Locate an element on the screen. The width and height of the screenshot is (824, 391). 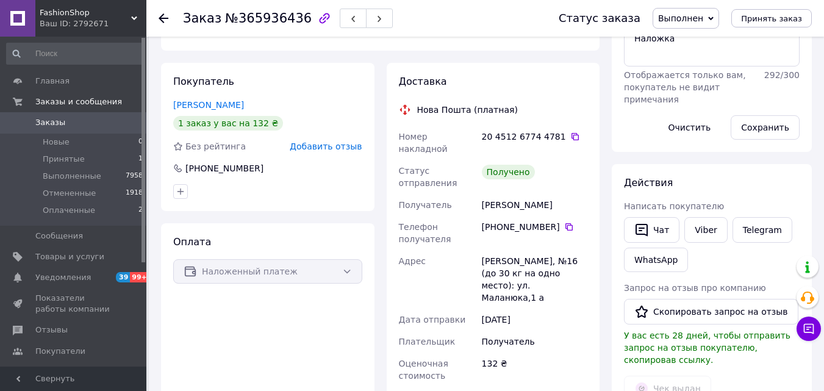
a: Viber is located at coordinates (706, 230).